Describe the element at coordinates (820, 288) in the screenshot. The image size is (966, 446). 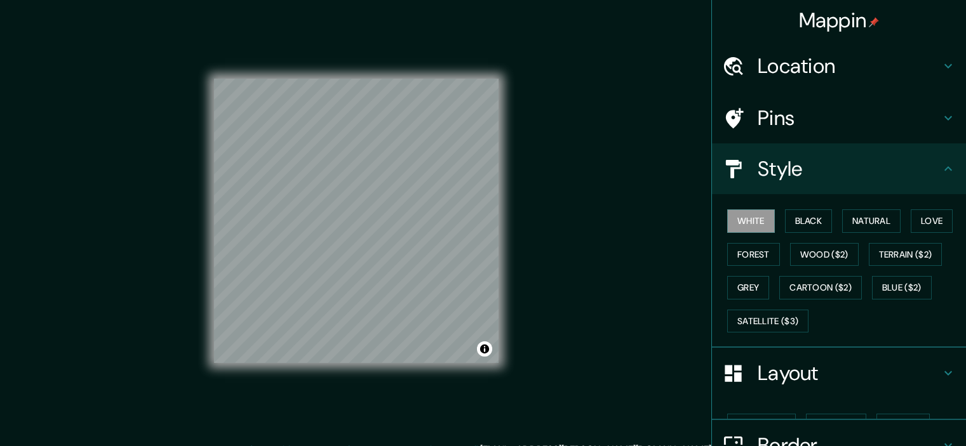
I see `button: Cartoon ($2)` at that location.